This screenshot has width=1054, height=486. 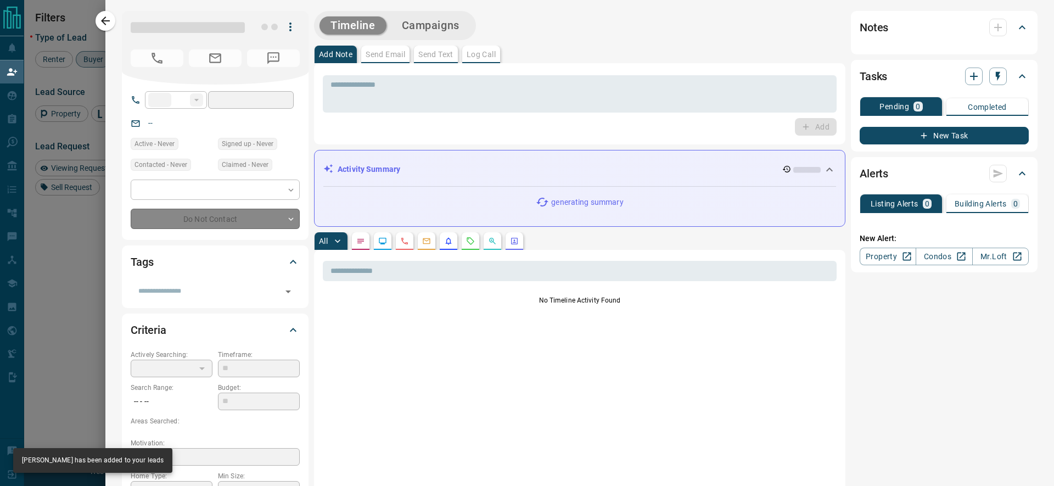 I want to click on p: Areas Searched:, so click(x=215, y=421).